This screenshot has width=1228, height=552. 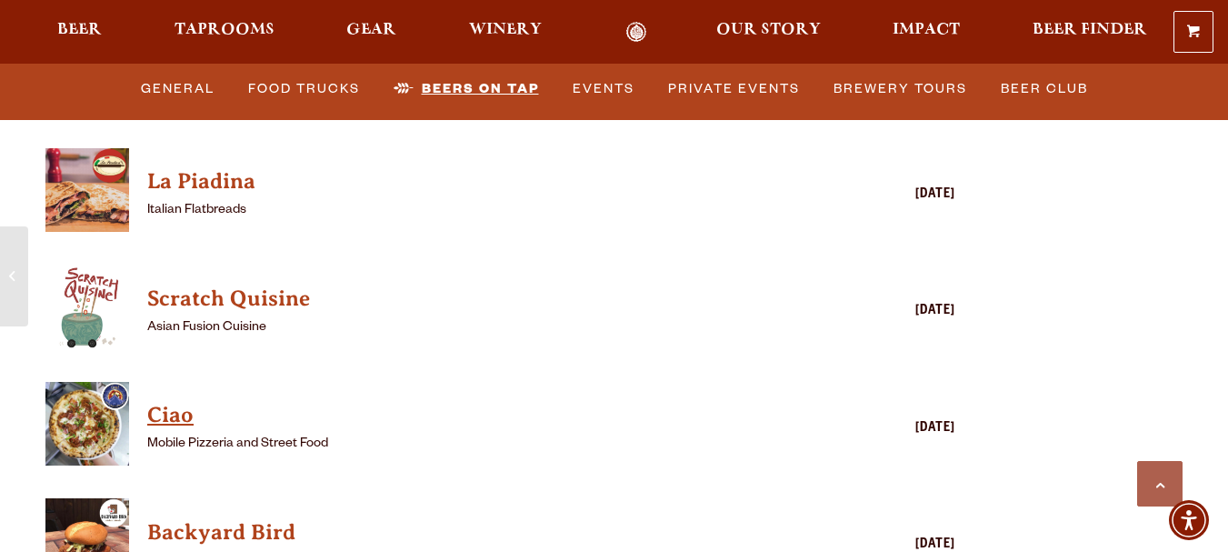 What do you see at coordinates (224, 32) in the screenshot?
I see `a: Taprooms` at bounding box center [224, 32].